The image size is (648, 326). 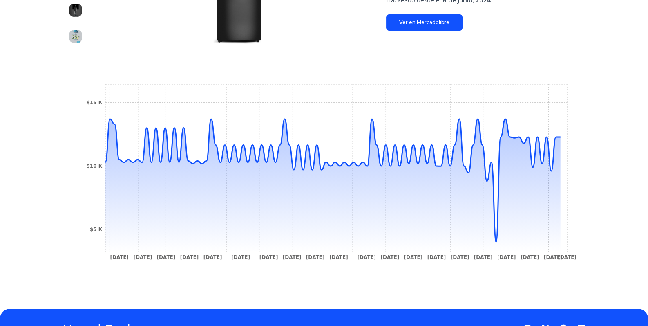 What do you see at coordinates (424, 22) in the screenshot?
I see `a: Ver en Mercadolibre` at bounding box center [424, 22].